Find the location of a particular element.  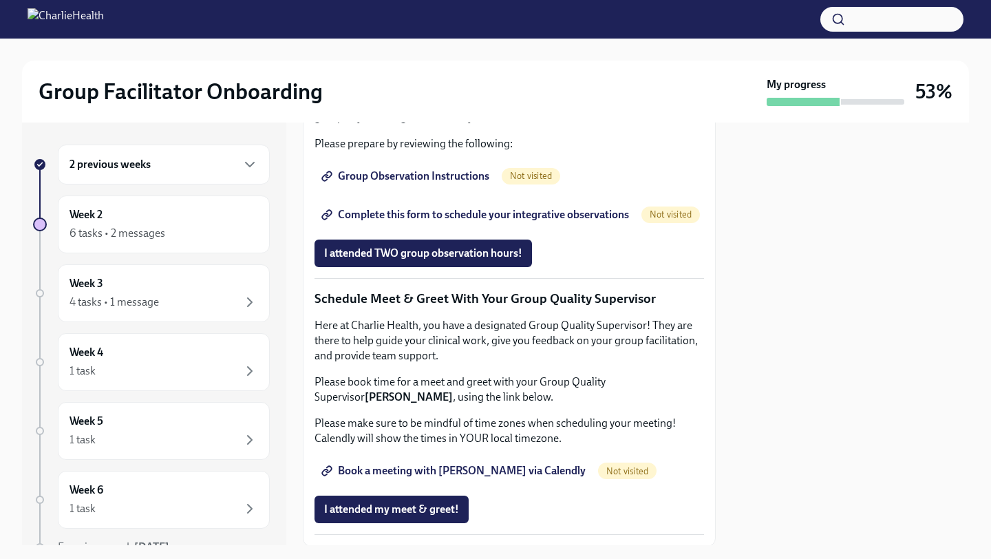

a: Complete this form to schedule your integrative observations is located at coordinates (476, 215).